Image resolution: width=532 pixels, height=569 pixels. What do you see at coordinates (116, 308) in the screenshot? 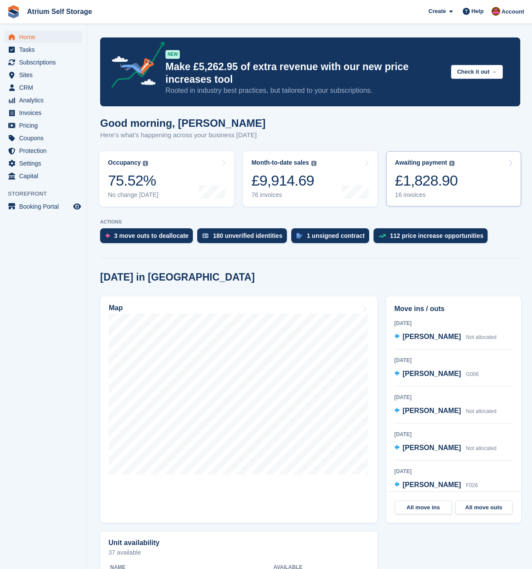
I see `h2: Map` at bounding box center [116, 308].